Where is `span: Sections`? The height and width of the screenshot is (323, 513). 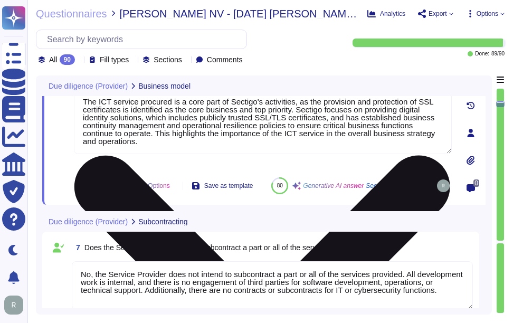 span: Sections is located at coordinates (168, 60).